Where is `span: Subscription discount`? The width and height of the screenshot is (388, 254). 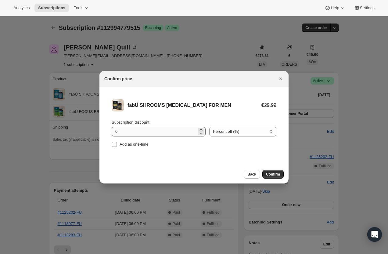
span: Subscription discount is located at coordinates (131, 122).